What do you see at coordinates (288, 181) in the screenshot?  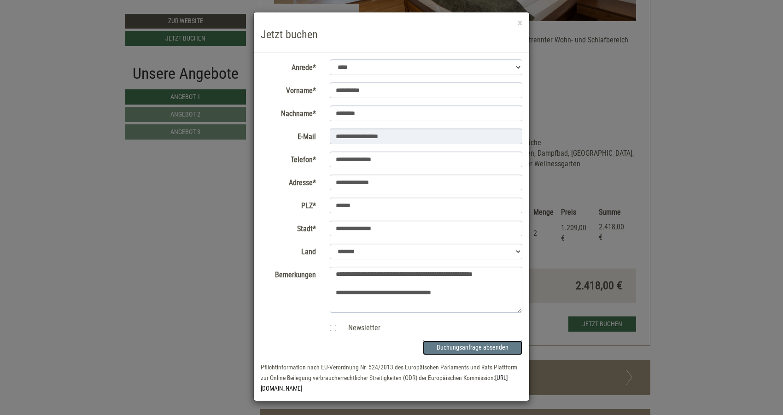 I see `label: Adresse*` at bounding box center [288, 181].